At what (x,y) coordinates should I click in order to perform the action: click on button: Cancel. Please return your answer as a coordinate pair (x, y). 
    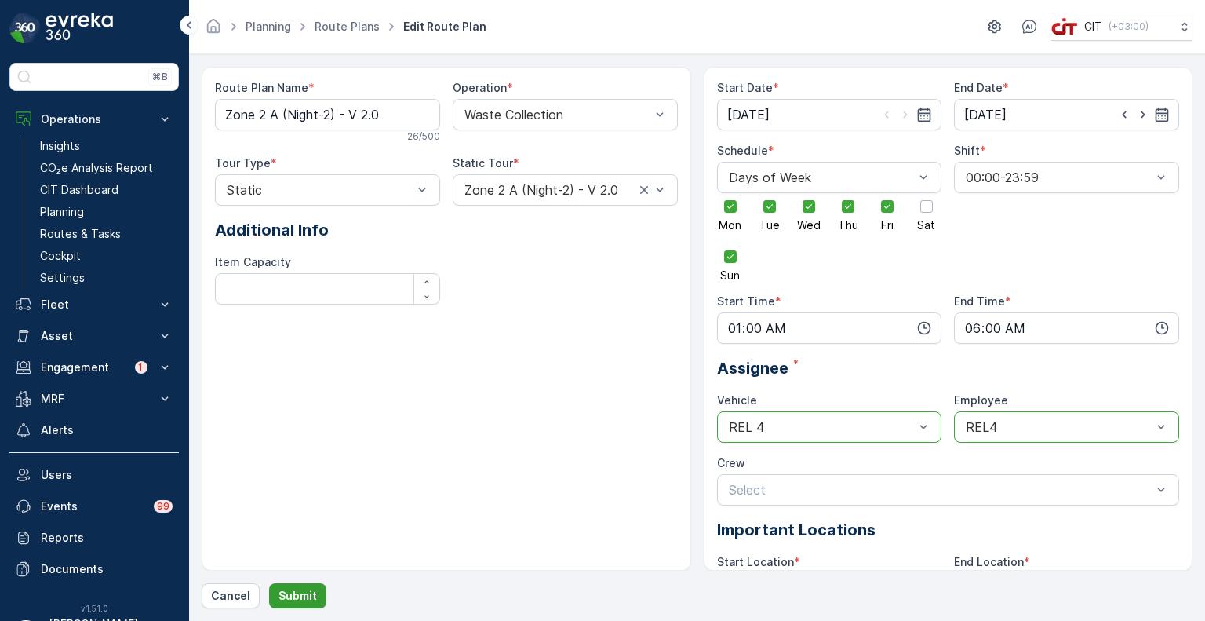
    Looking at the image, I should click on (231, 596).